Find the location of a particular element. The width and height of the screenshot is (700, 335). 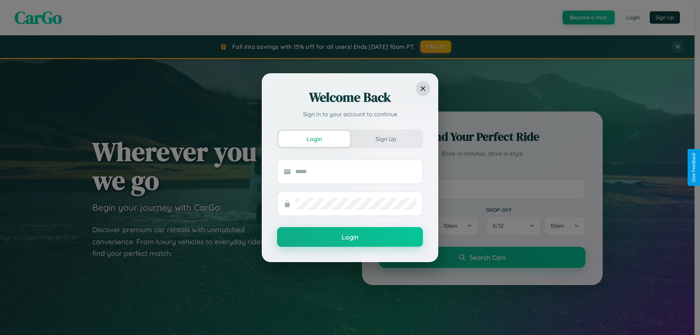

button: Sign Up is located at coordinates (386, 139).